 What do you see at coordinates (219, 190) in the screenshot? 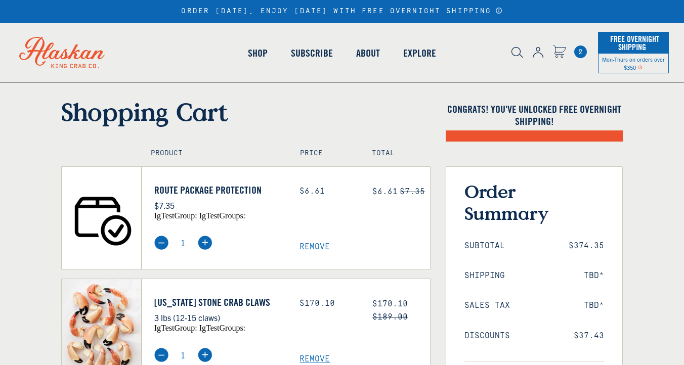
I see `a: Route Package Protection` at bounding box center [219, 190].